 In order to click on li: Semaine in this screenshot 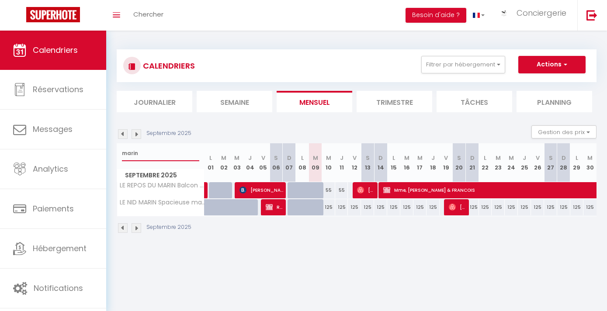, I will do `click(234, 101)`.